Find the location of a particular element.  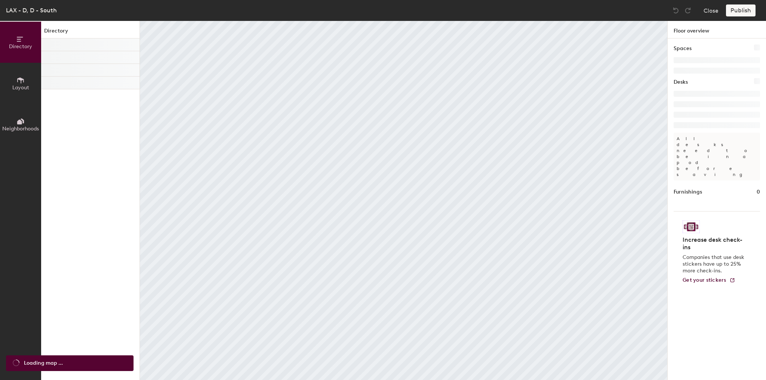

img: Redo is located at coordinates (688, 10).